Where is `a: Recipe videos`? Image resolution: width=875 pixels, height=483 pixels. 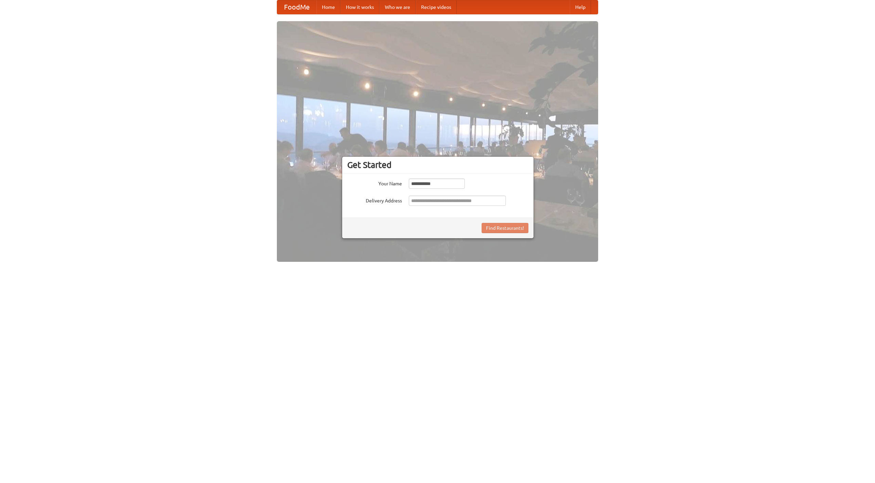
a: Recipe videos is located at coordinates (436, 7).